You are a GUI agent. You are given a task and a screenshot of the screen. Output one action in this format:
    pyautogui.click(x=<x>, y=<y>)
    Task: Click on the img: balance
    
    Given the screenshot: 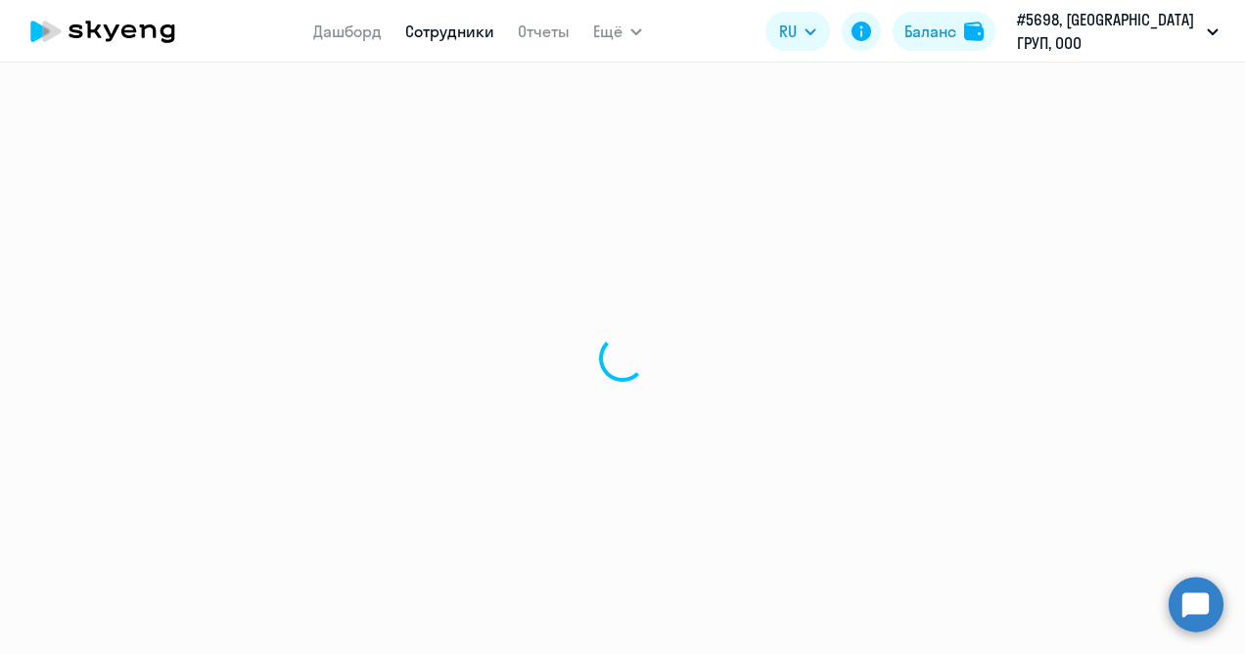 What is the action you would take?
    pyautogui.click(x=974, y=31)
    